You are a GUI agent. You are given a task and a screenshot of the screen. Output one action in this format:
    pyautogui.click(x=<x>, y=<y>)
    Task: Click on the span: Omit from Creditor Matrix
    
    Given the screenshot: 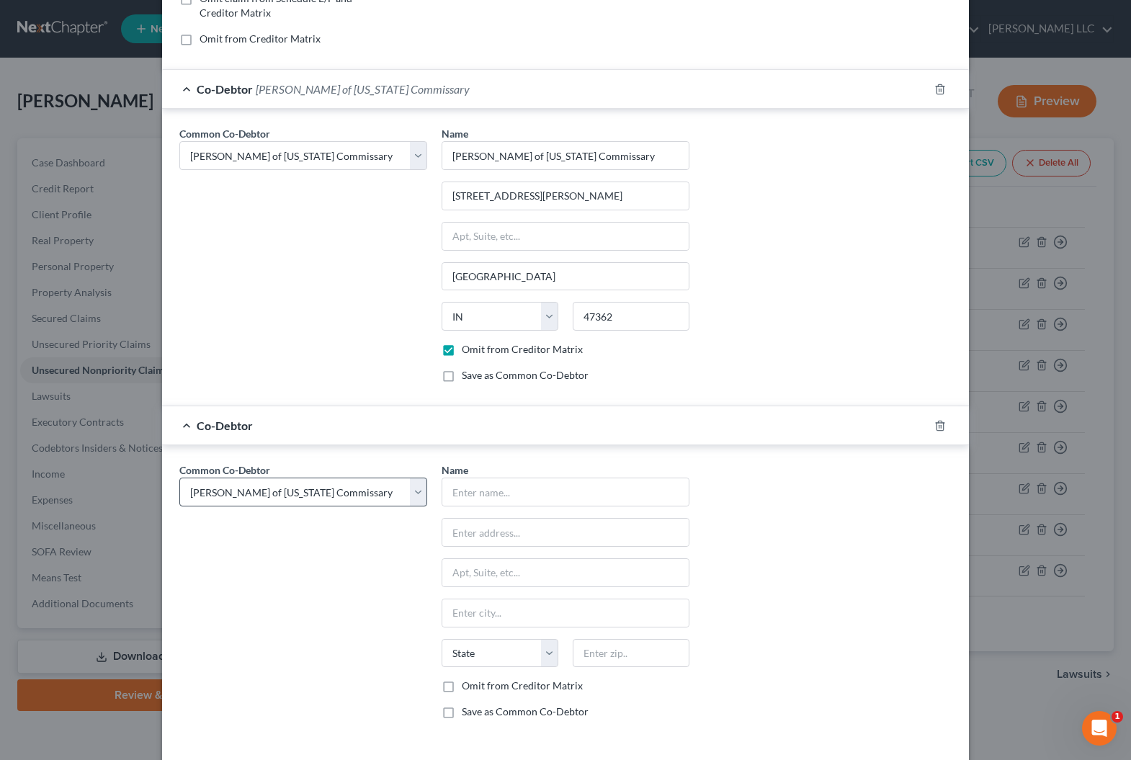 What is the action you would take?
    pyautogui.click(x=260, y=38)
    